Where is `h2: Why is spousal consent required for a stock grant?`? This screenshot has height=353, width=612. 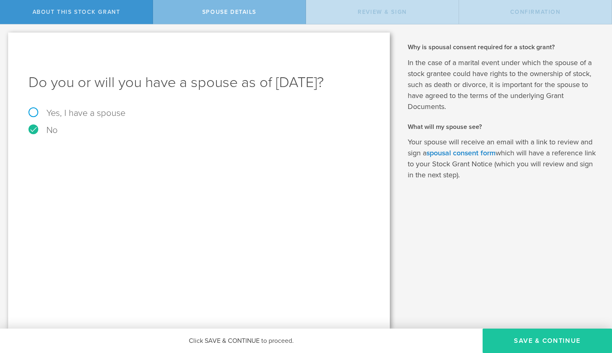 h2: Why is spousal consent required for a stock grant? is located at coordinates (504, 47).